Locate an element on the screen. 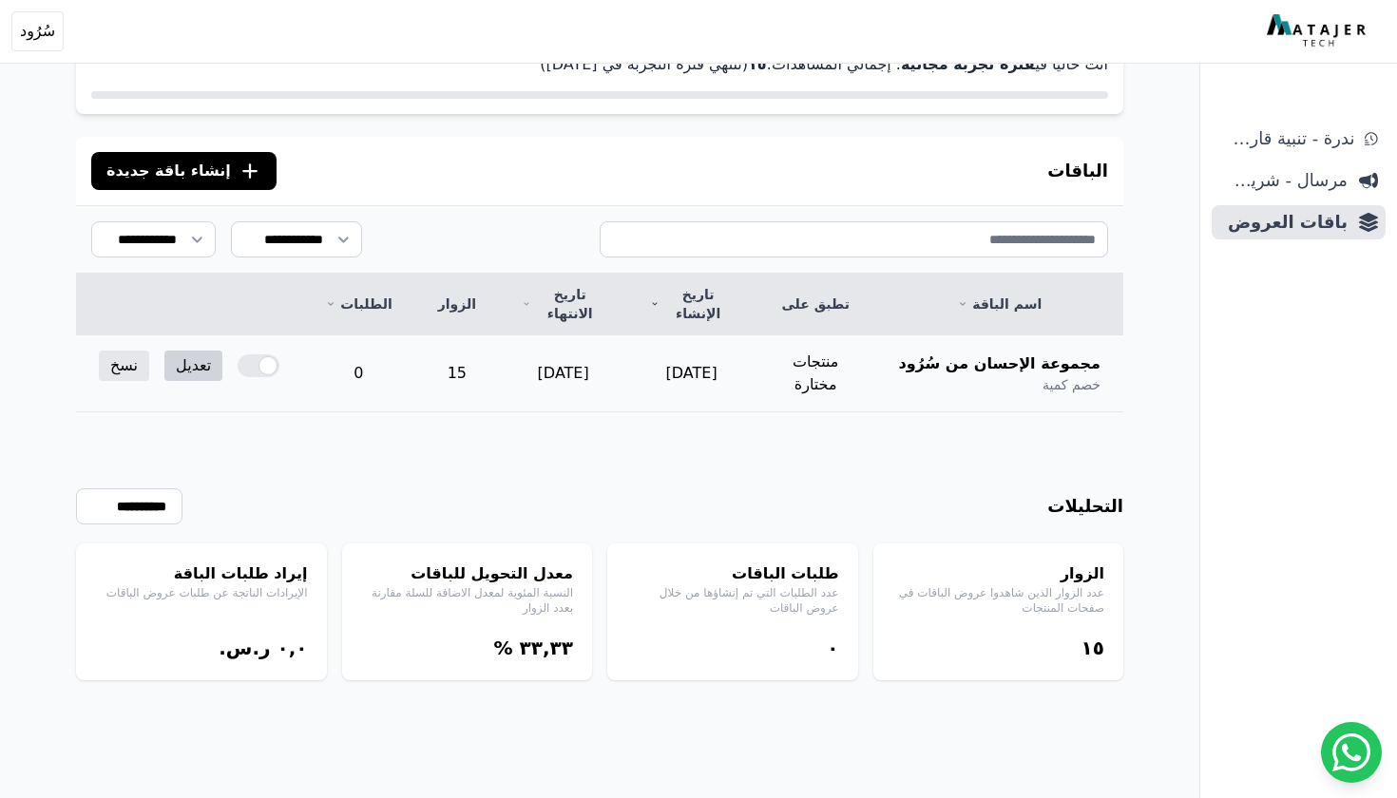 This screenshot has height=798, width=1397. p: عدد الزوار الذين شاهدوا عروض الباقات في صفحات المنتجات is located at coordinates (999, 601).